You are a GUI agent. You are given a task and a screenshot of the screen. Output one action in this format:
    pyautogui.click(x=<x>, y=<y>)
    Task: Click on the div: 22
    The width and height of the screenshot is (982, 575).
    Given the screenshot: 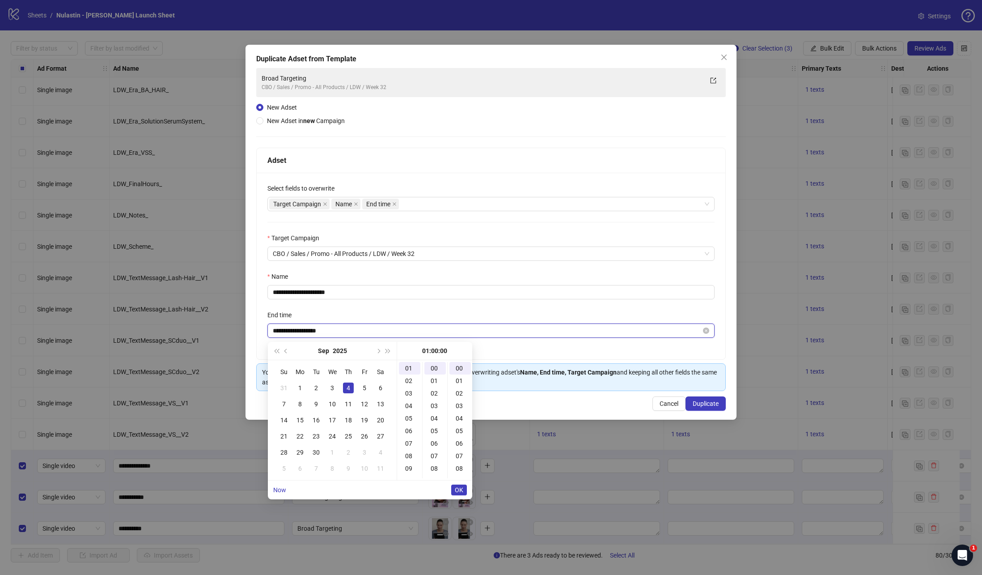 What is the action you would take?
    pyautogui.click(x=300, y=436)
    